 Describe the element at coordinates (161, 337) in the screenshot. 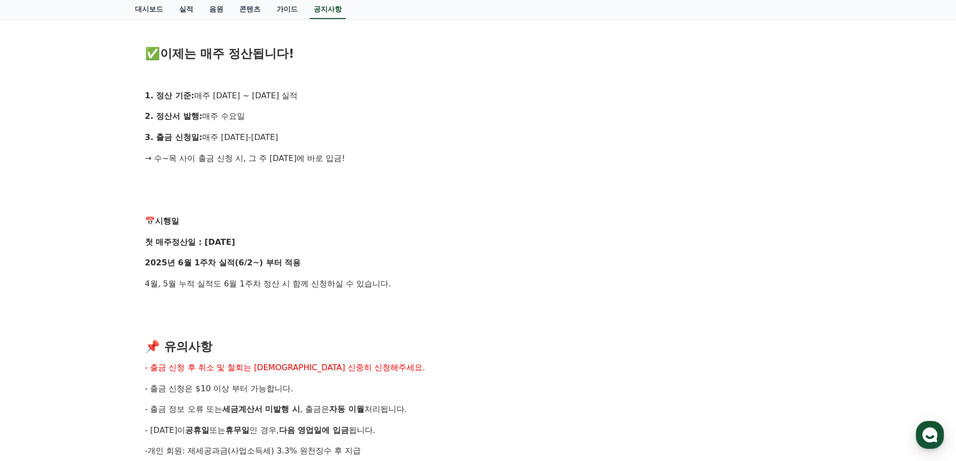

I see `span: 설정` at that location.